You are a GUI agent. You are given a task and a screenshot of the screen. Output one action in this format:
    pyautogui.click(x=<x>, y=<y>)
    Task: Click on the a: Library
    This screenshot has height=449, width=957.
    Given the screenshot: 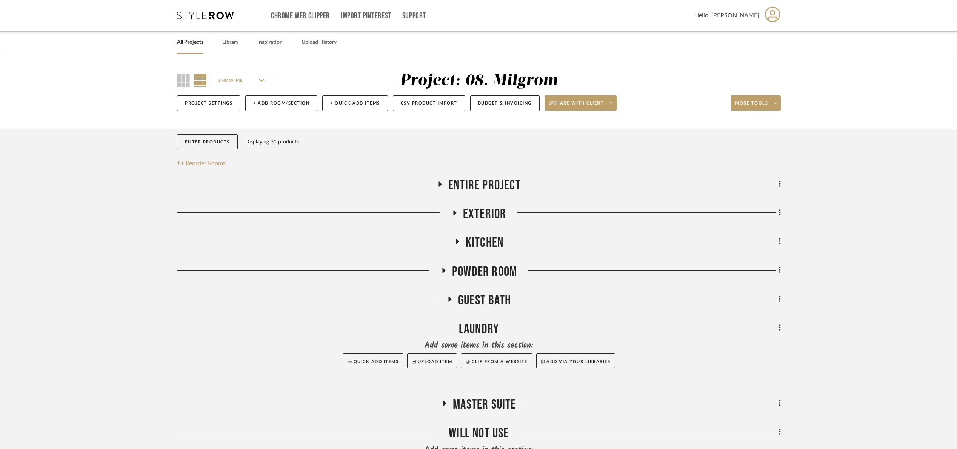 What is the action you would take?
    pyautogui.click(x=230, y=42)
    